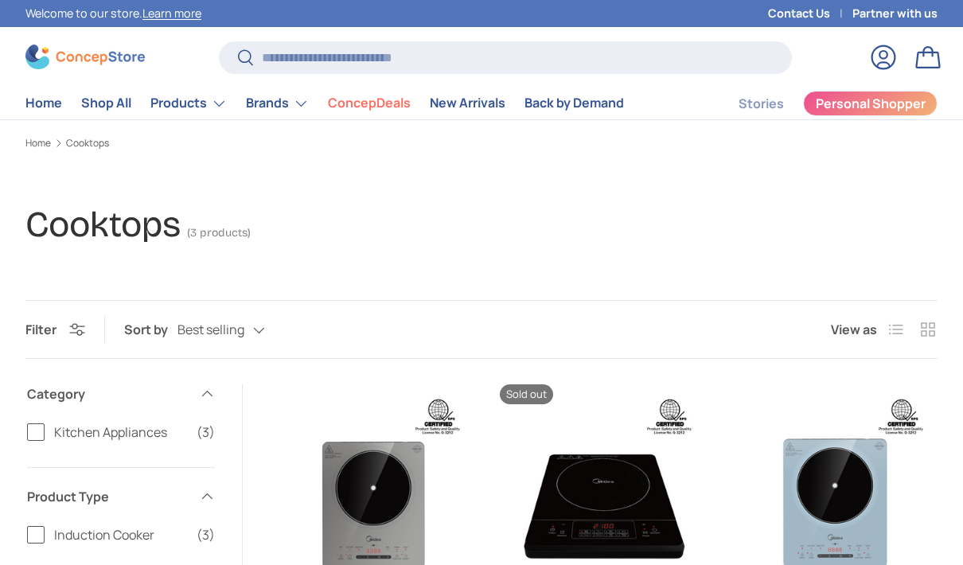  Describe the element at coordinates (189, 103) in the screenshot. I see `a: Products` at that location.